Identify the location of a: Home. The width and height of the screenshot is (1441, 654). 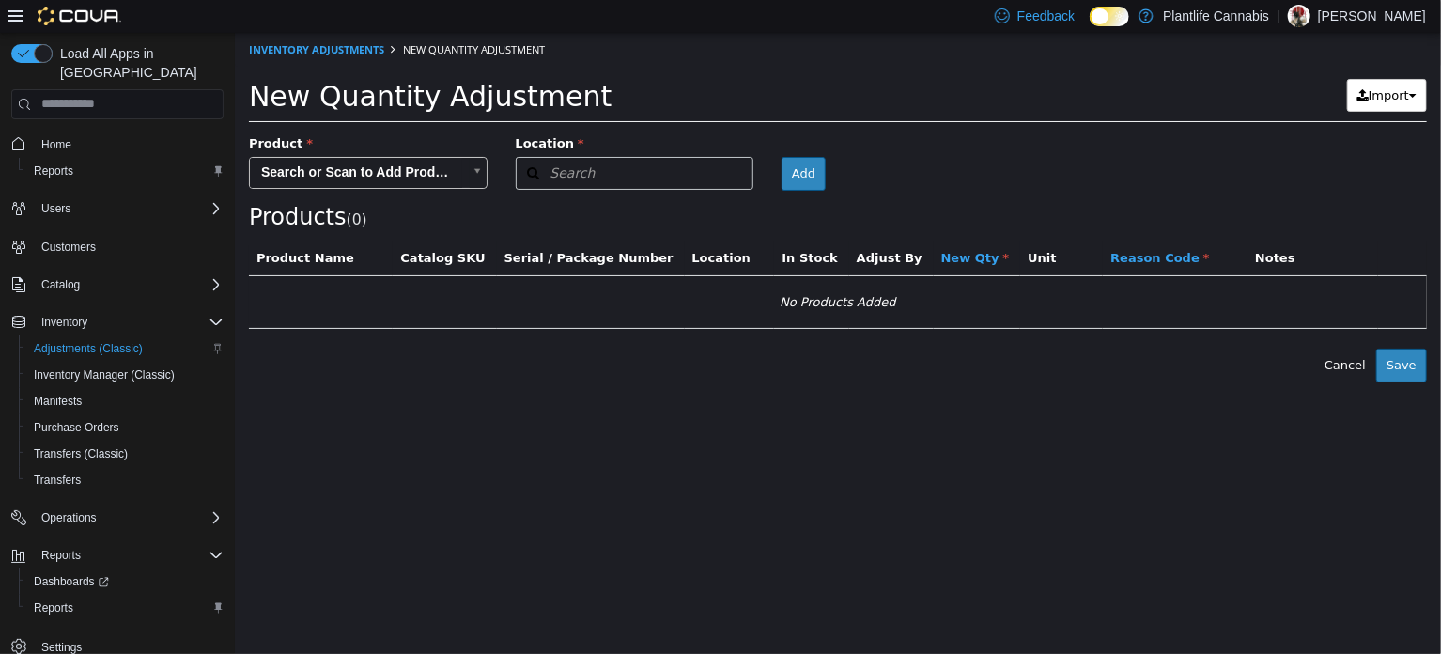
(56, 145).